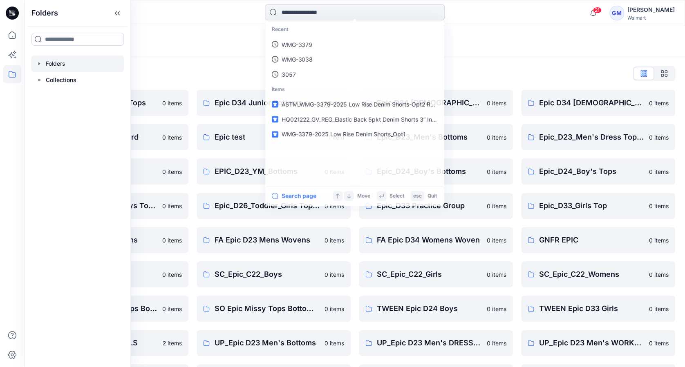 The image size is (685, 367). What do you see at coordinates (354, 104) in the screenshot?
I see `a: ASTM_WMG-3379-2025 Low Rise Denim Shorts-Opt2 Rolled cuff HQ013818` at bounding box center [354, 104].